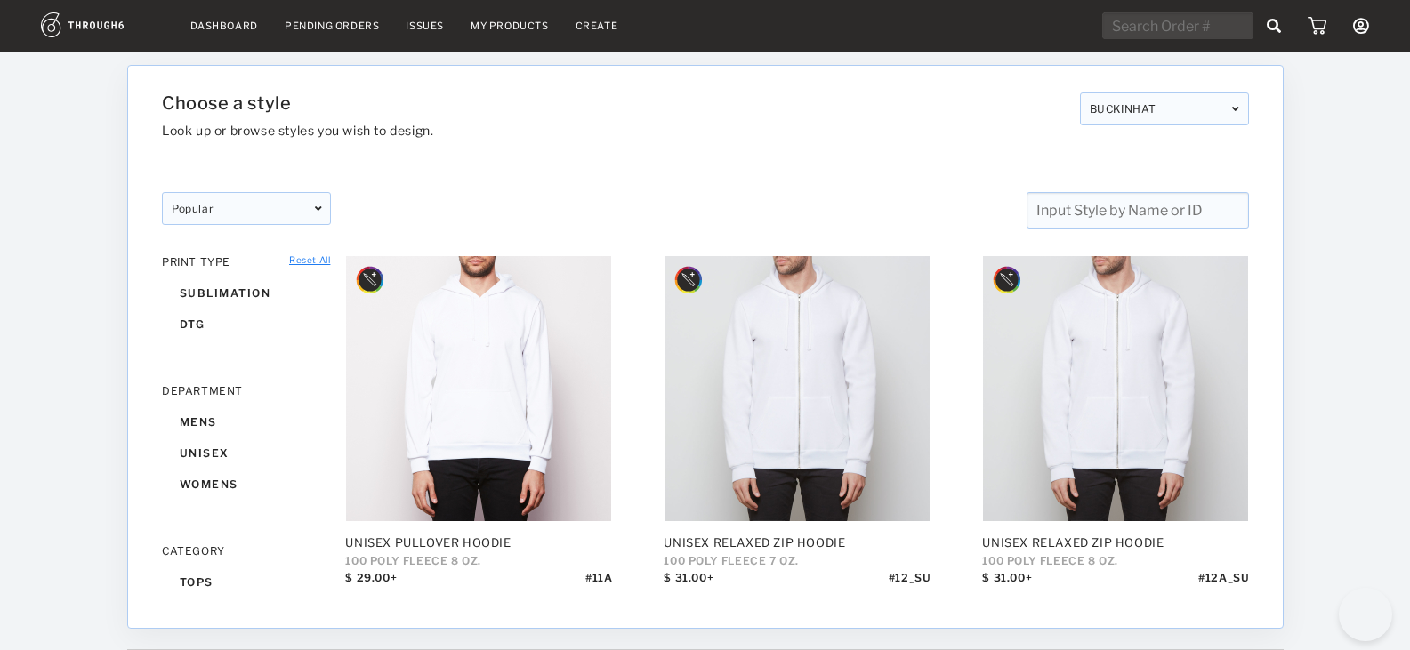 The width and height of the screenshot is (1410, 650). Describe the element at coordinates (246, 262) in the screenshot. I see `div: PRINT TYPE` at that location.